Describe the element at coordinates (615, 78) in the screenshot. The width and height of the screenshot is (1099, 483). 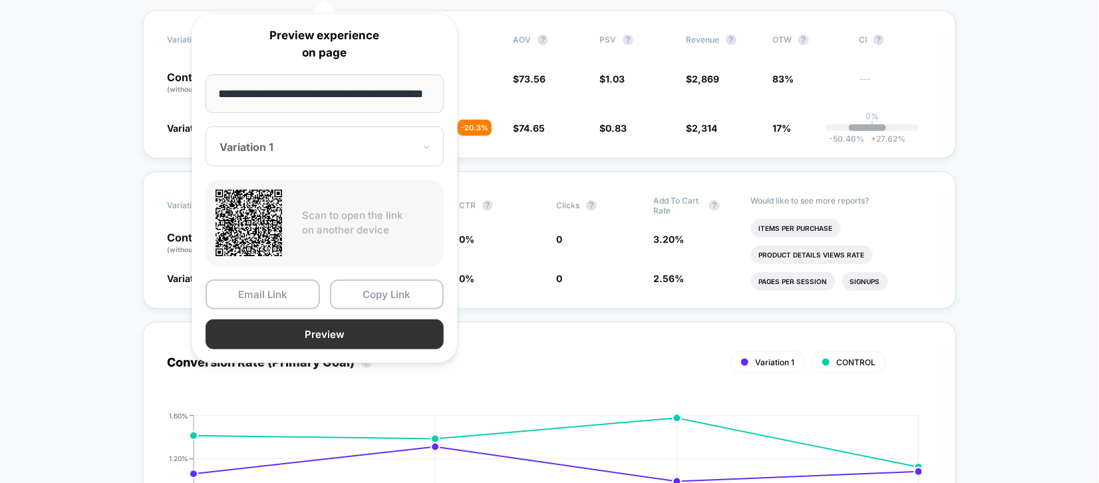
I see `span: 1.03` at that location.